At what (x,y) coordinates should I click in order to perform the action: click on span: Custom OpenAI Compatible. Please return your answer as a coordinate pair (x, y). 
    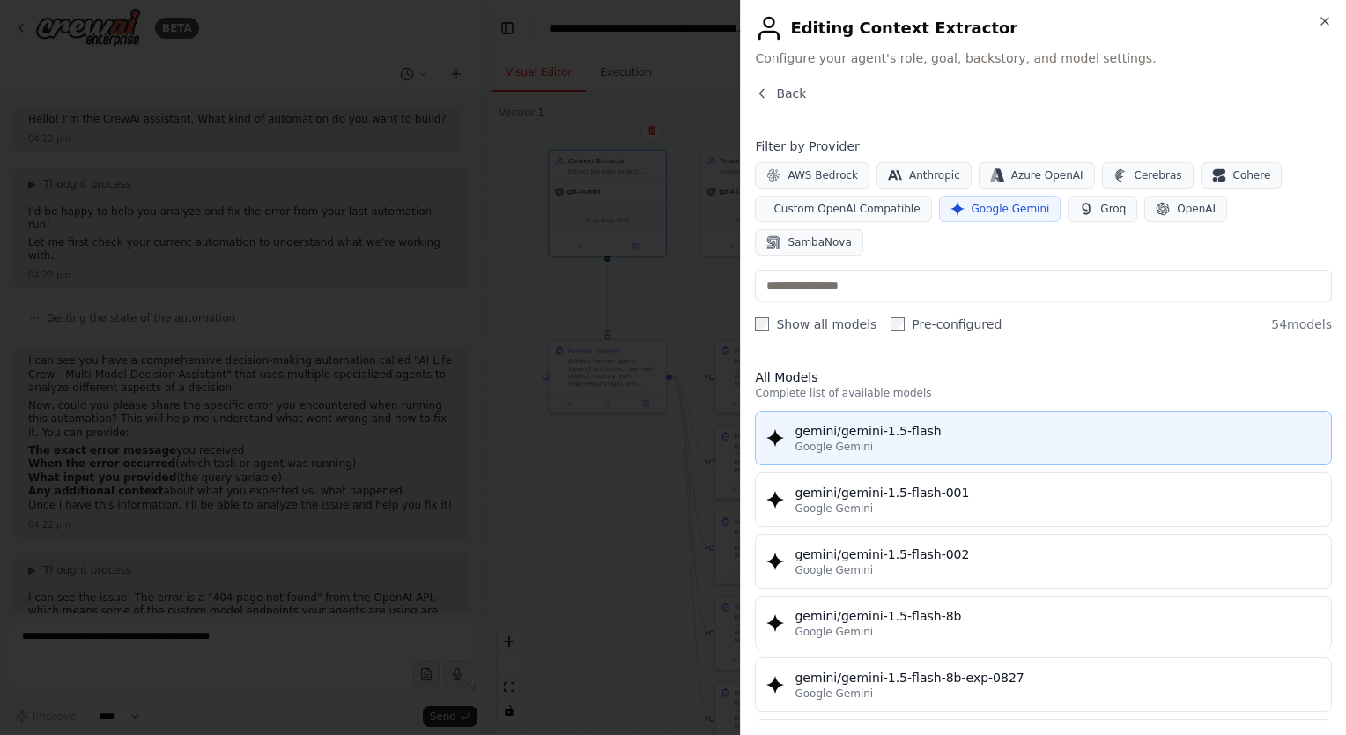
    Looking at the image, I should click on (847, 209).